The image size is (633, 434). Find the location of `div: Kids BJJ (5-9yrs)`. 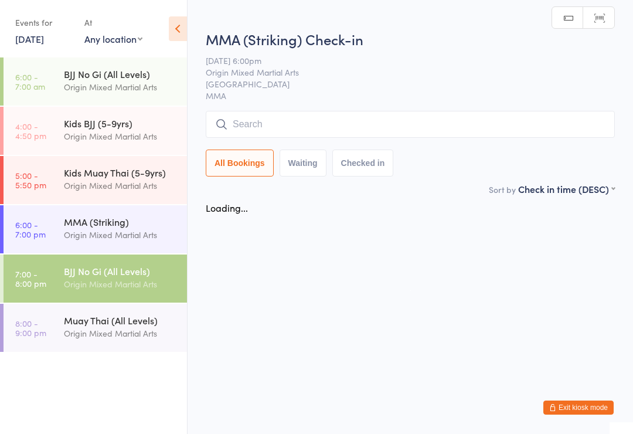

div: Kids BJJ (5-9yrs) is located at coordinates (120, 123).